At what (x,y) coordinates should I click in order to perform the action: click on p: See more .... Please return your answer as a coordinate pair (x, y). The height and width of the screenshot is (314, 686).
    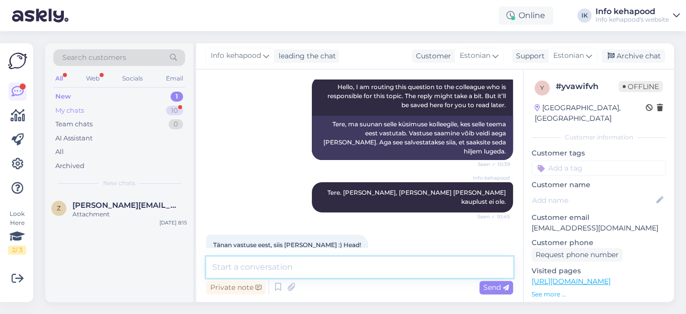
    Looking at the image, I should click on (599, 294).